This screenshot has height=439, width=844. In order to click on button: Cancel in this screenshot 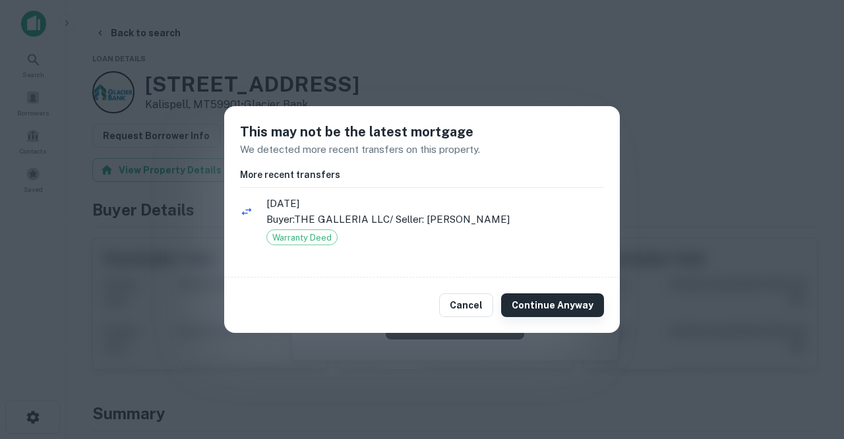, I will do `click(466, 305)`.